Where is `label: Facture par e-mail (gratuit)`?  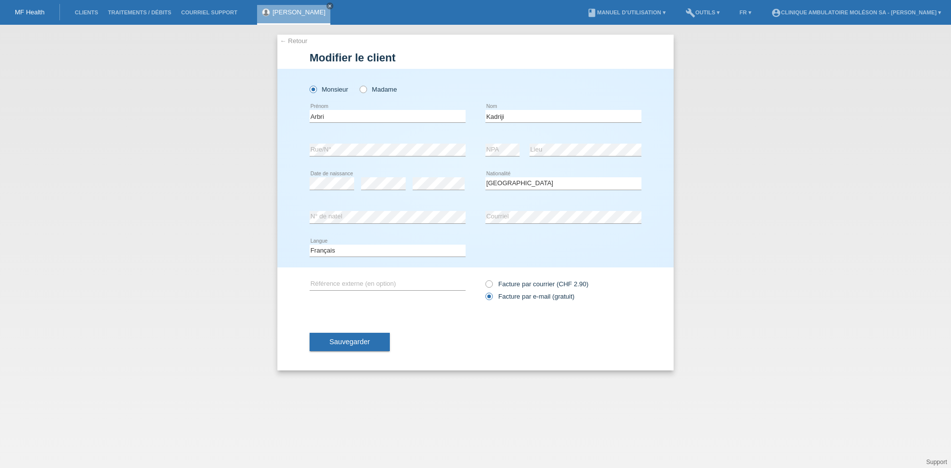
label: Facture par e-mail (gratuit) is located at coordinates (530, 296).